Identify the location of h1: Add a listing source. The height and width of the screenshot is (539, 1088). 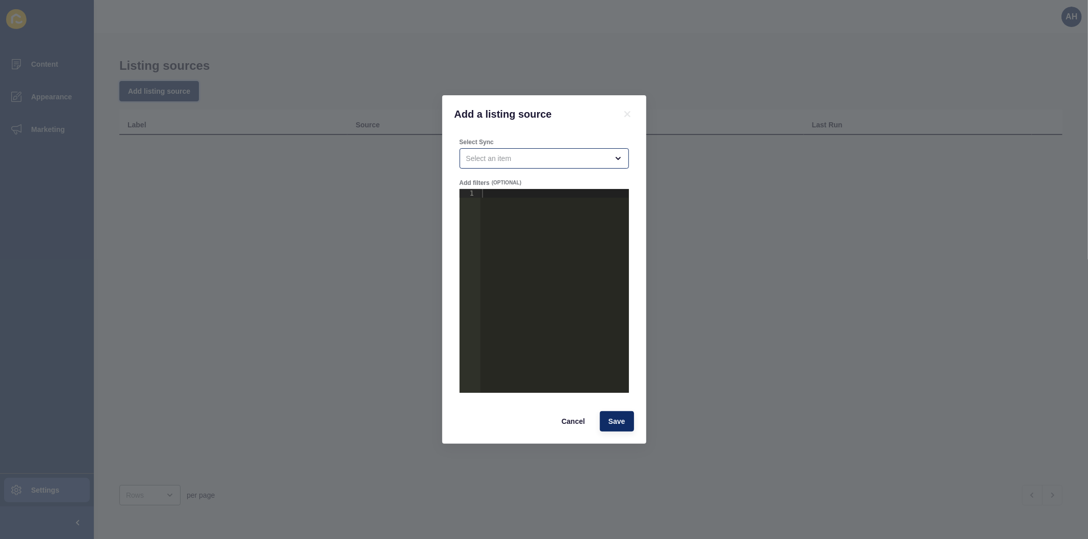
(531, 114).